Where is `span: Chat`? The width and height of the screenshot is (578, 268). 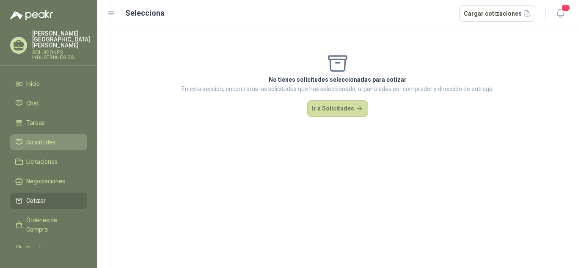 span: Chat is located at coordinates (33, 103).